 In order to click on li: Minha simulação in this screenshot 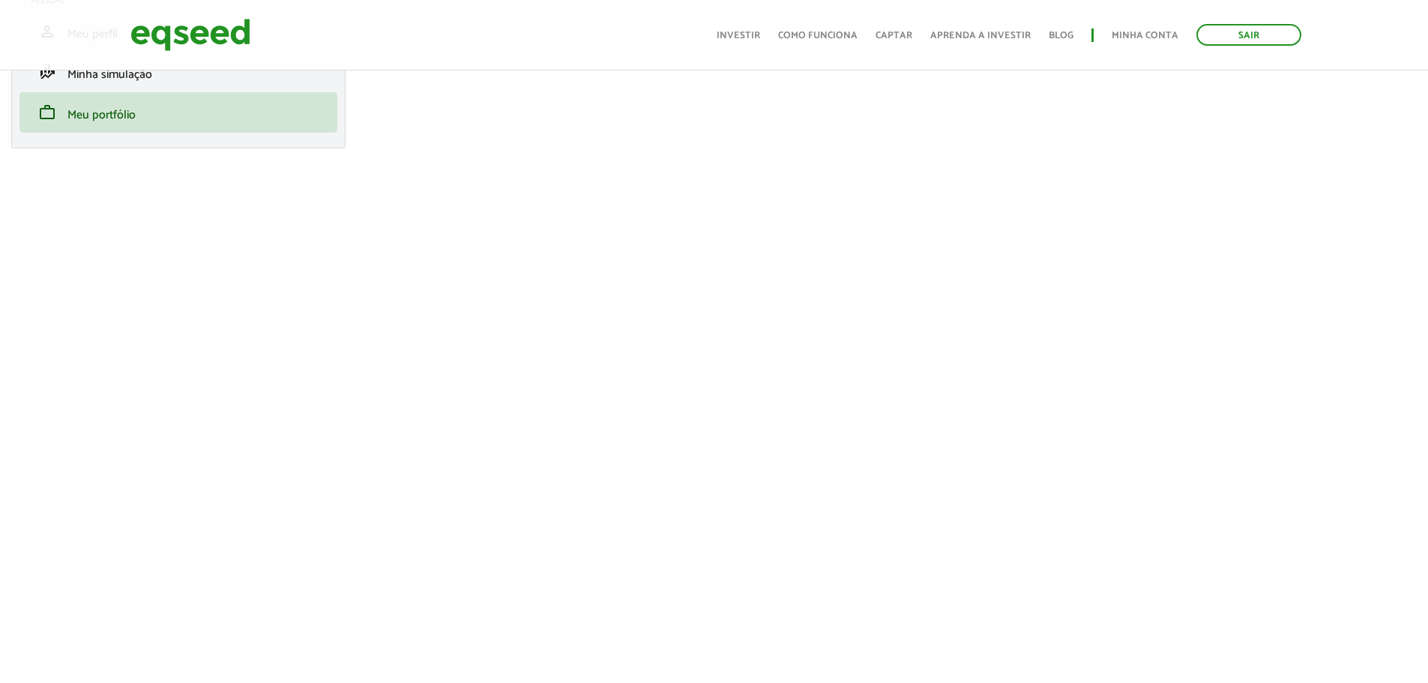, I will do `click(178, 72)`.